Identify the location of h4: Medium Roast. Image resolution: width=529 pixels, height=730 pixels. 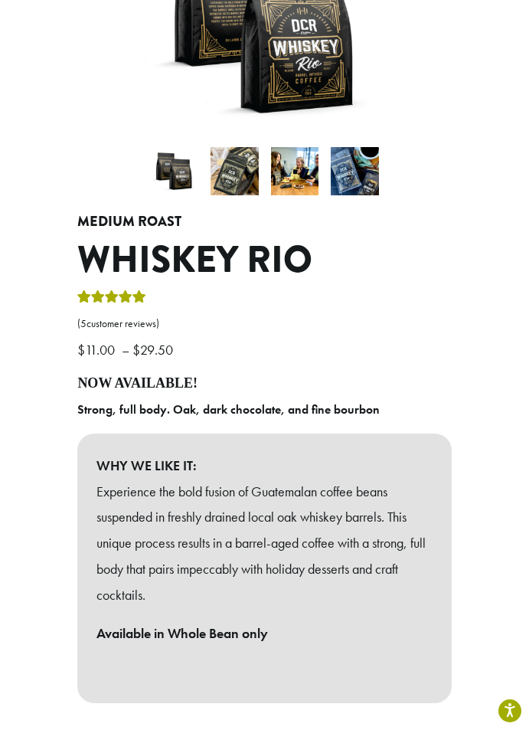
(264, 222).